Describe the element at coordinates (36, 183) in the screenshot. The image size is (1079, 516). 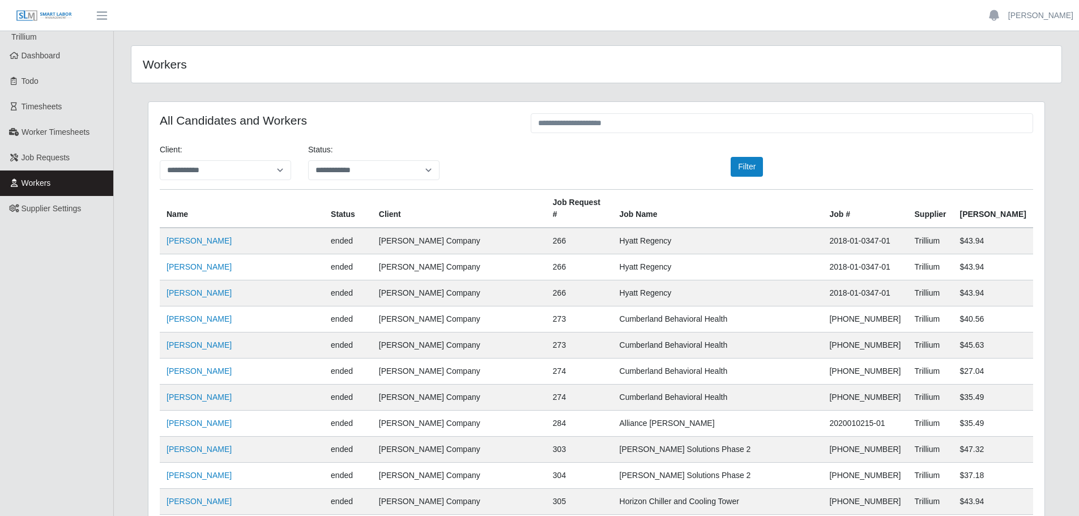
I see `span: Workers` at that location.